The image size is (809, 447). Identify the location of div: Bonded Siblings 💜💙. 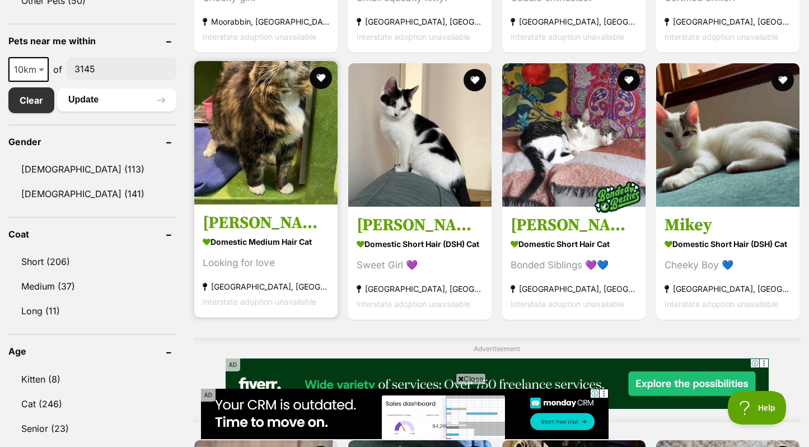
(574, 265).